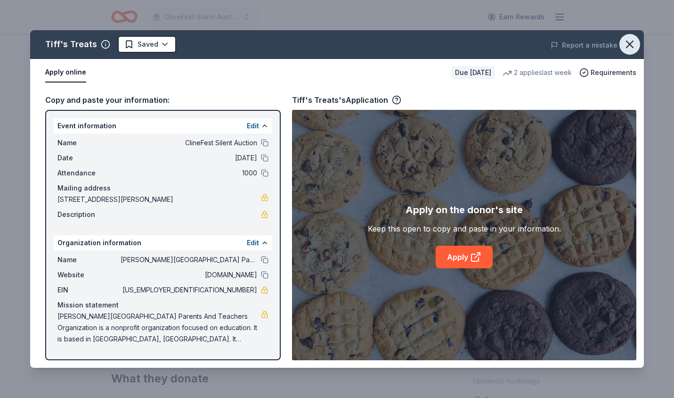 The width and height of the screenshot is (674, 398). What do you see at coordinates (464, 257) in the screenshot?
I see `a: Apply` at bounding box center [464, 257].